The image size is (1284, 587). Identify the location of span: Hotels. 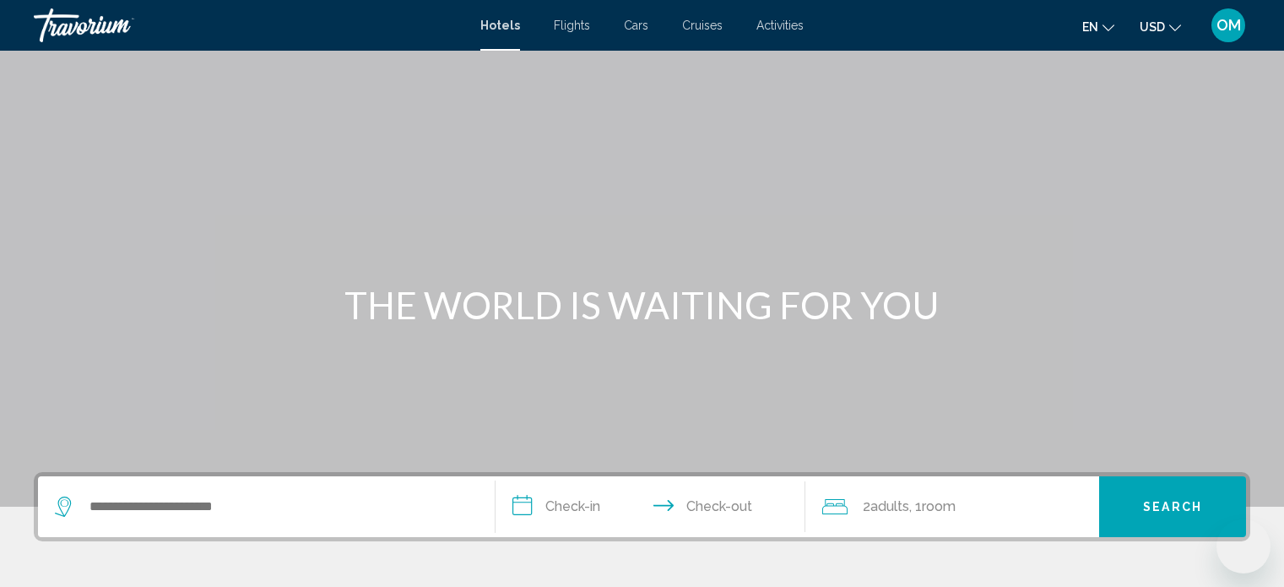
(500, 25).